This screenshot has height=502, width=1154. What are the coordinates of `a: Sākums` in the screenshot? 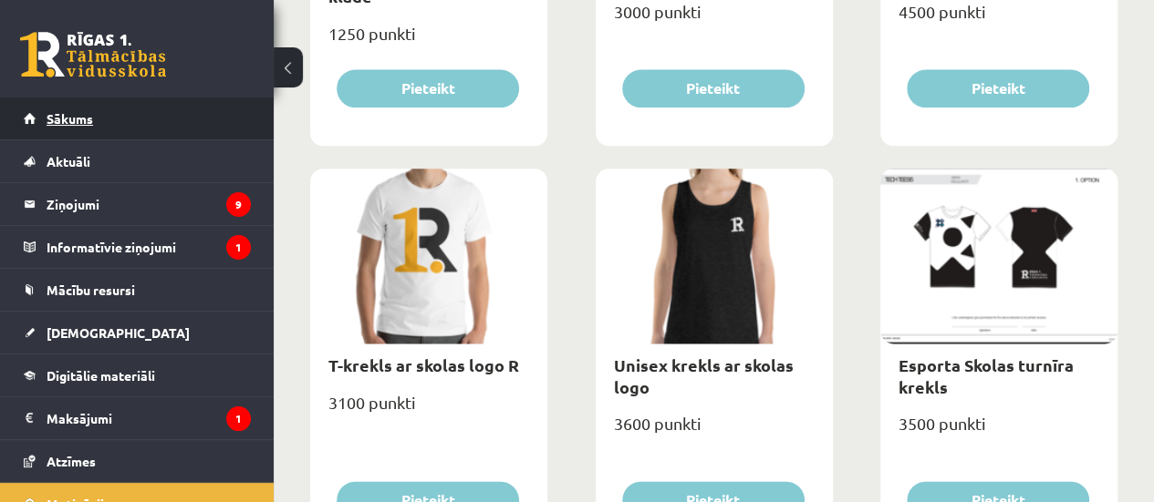 It's located at (137, 119).